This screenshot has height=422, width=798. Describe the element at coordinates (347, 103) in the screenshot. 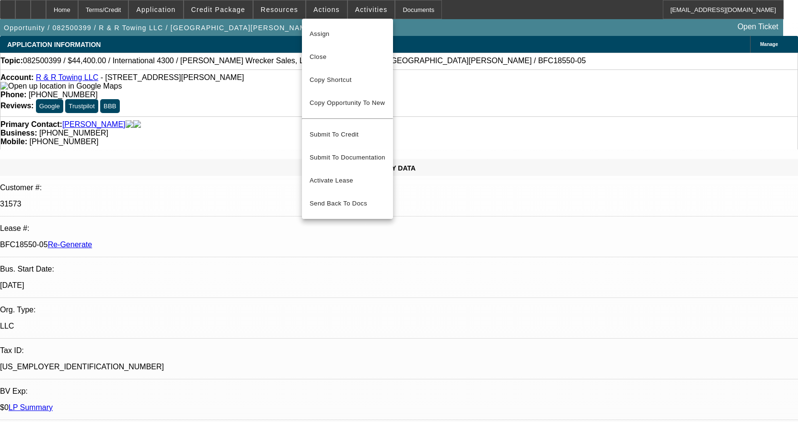

I see `span: Copy Opportunity To New` at that location.